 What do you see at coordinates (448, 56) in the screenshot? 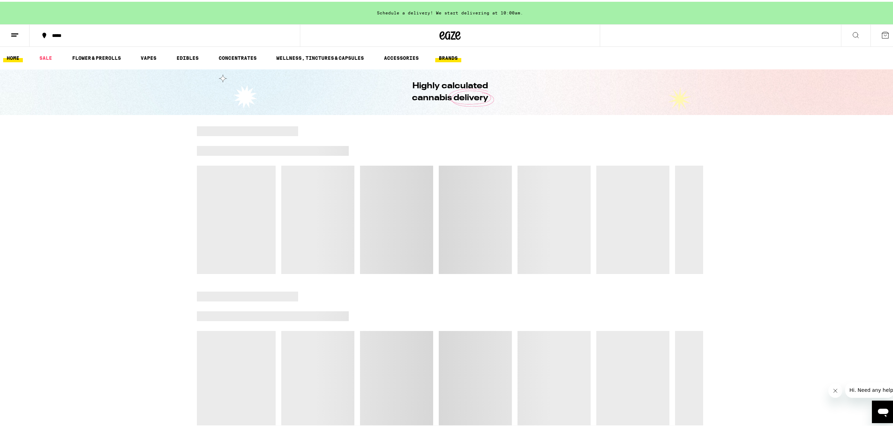
I see `a: BRANDS` at bounding box center [448, 56].